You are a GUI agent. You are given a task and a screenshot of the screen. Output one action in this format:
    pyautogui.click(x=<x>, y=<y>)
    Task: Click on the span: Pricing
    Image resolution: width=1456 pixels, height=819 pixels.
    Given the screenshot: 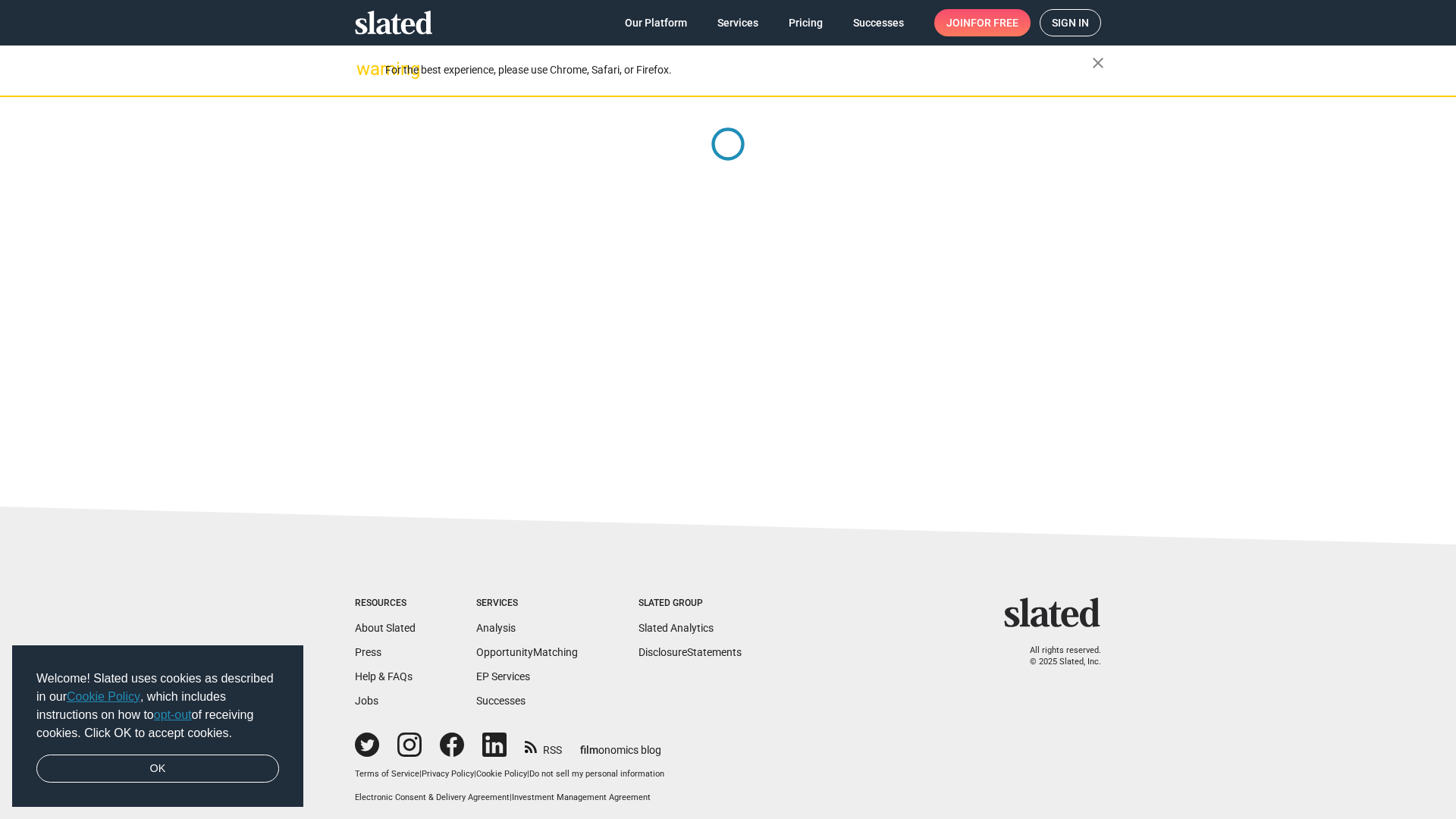 What is the action you would take?
    pyautogui.click(x=805, y=22)
    